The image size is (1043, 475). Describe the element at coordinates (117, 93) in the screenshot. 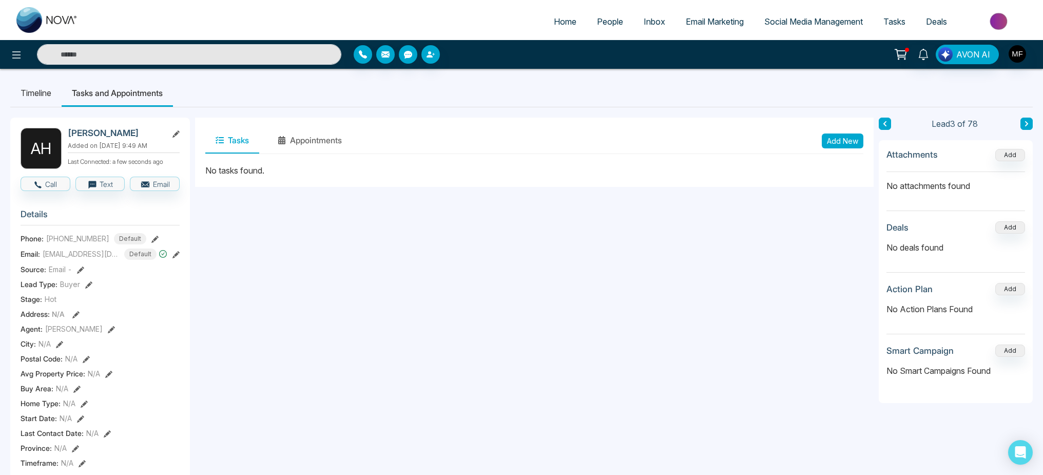

I see `li: Tasks and Appointments` at that location.